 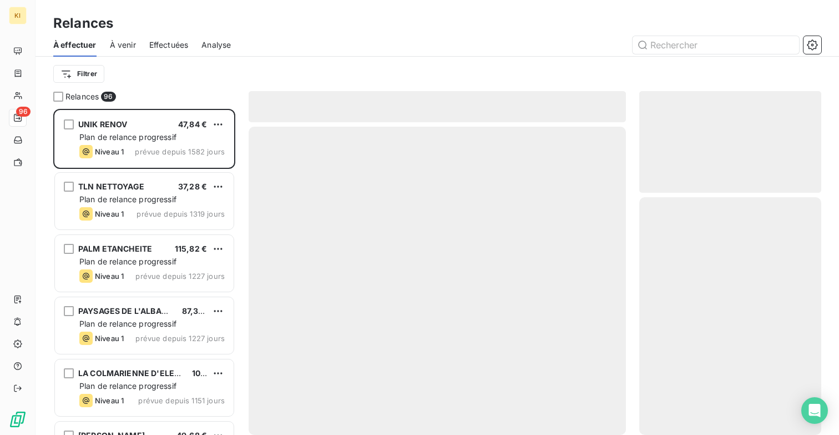 What do you see at coordinates (144, 272) in the screenshot?
I see `div: grid` at bounding box center [144, 272].